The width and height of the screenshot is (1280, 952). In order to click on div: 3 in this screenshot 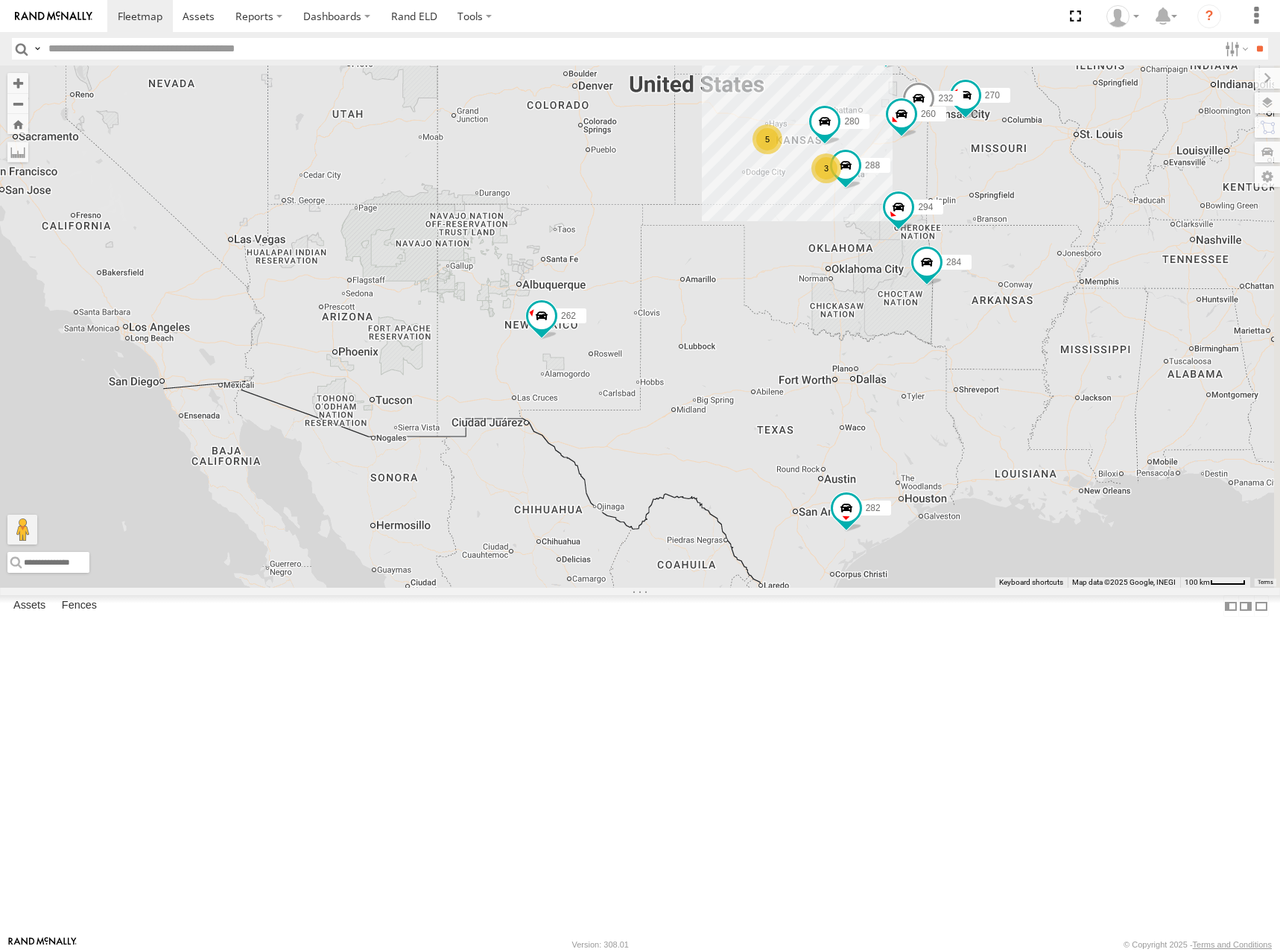, I will do `click(826, 169)`.